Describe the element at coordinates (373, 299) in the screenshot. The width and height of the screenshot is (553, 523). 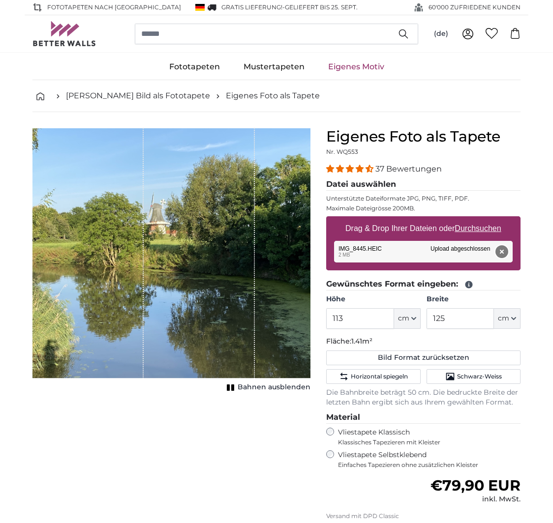
I see `label: Höhe` at that location.